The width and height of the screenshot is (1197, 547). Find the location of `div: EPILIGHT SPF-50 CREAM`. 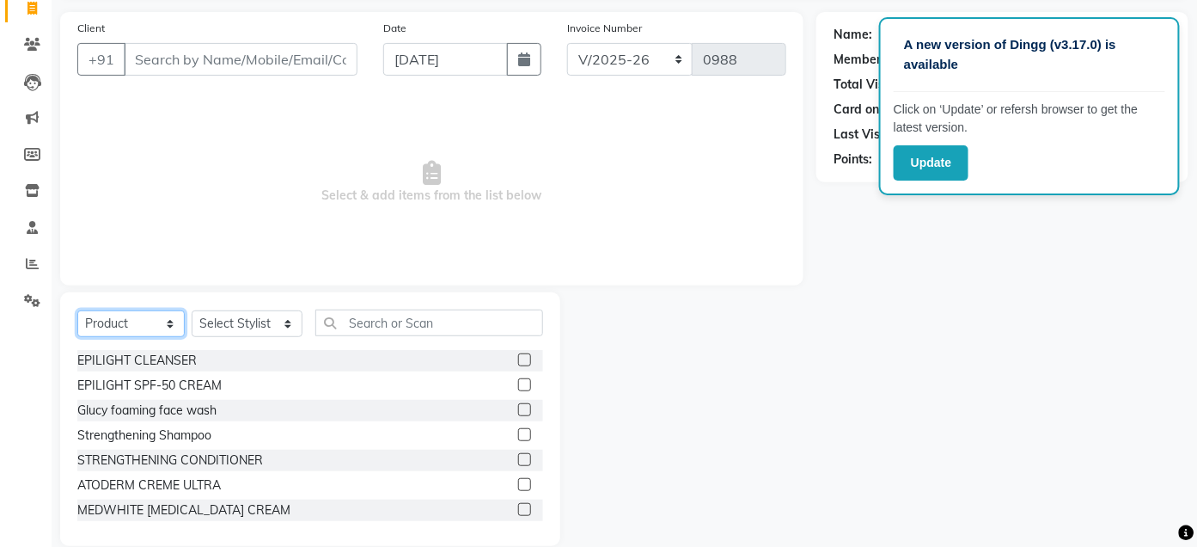

div: EPILIGHT SPF-50 CREAM is located at coordinates (150, 385).